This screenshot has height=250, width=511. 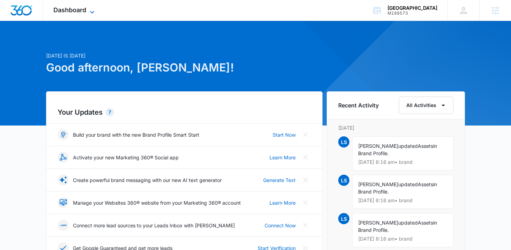 I want to click on a: Start Now, so click(x=284, y=135).